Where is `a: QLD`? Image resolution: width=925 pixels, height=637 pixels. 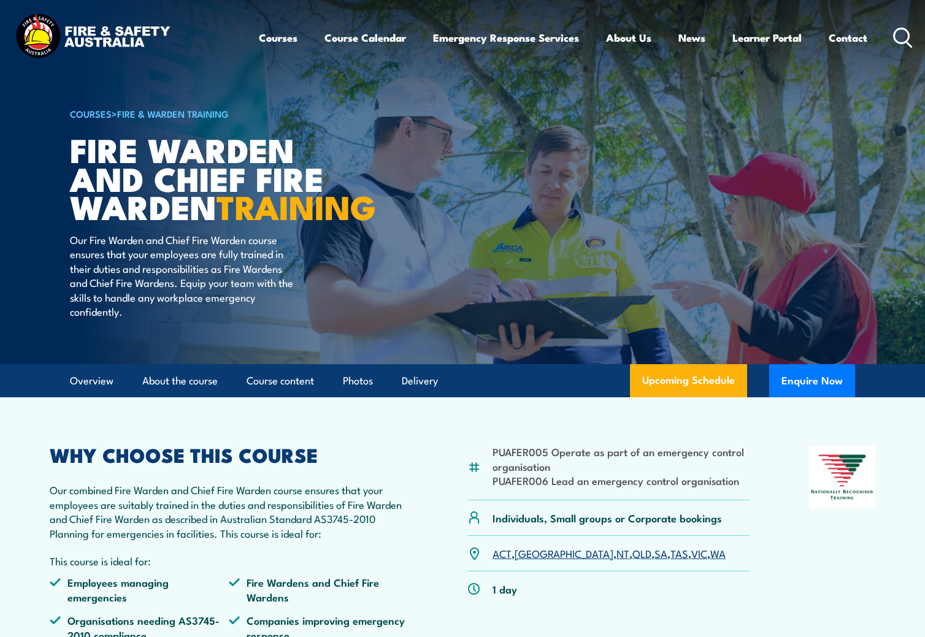 a: QLD is located at coordinates (642, 553).